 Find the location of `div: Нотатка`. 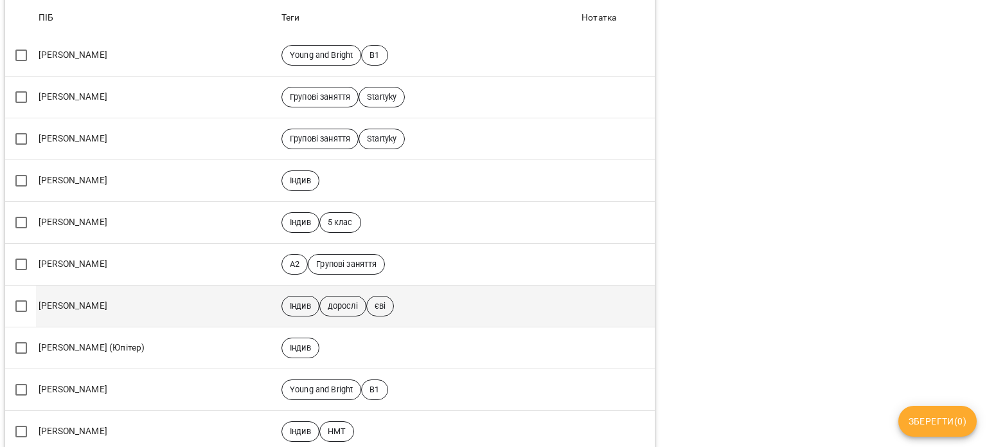

div: Нотатка is located at coordinates (599, 18).